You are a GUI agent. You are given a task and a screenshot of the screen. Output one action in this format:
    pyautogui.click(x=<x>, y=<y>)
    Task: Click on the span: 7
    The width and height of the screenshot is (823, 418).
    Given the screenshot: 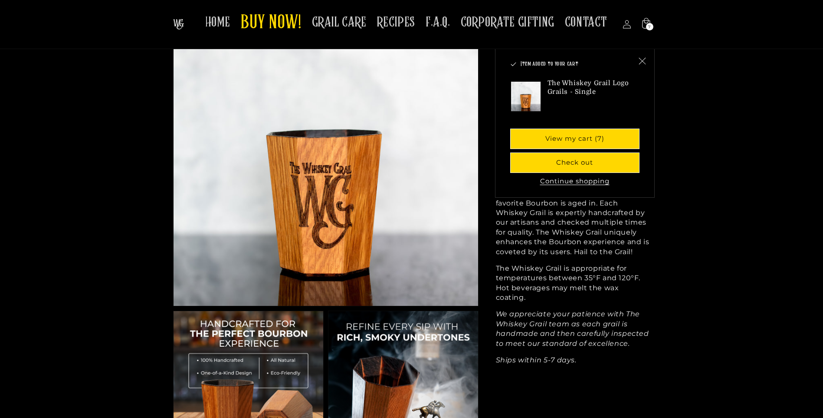 What is the action you would take?
    pyautogui.click(x=650, y=26)
    